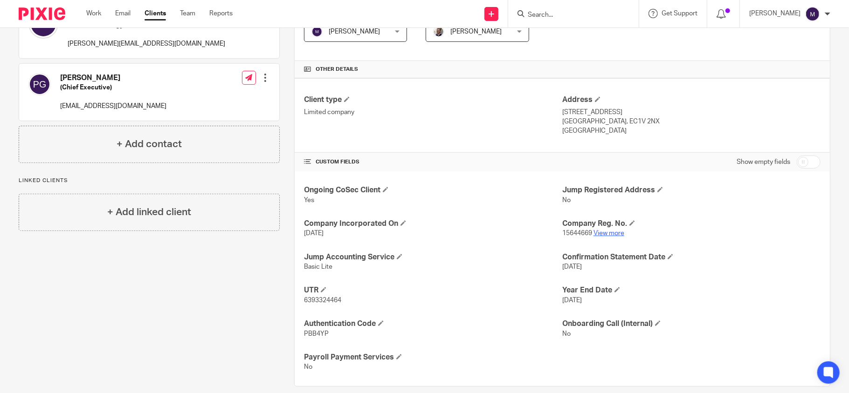 Image resolution: width=849 pixels, height=393 pixels. What do you see at coordinates (433, 290) in the screenshot?
I see `h4: UTR` at bounding box center [433, 290].